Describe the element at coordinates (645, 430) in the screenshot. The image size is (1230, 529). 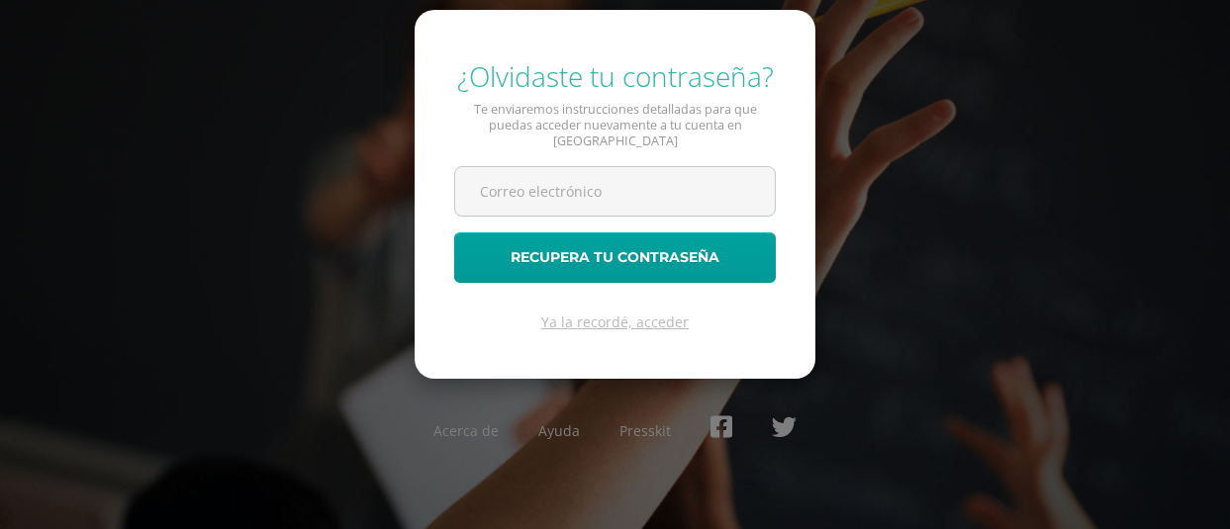
I see `a: Presskit` at that location.